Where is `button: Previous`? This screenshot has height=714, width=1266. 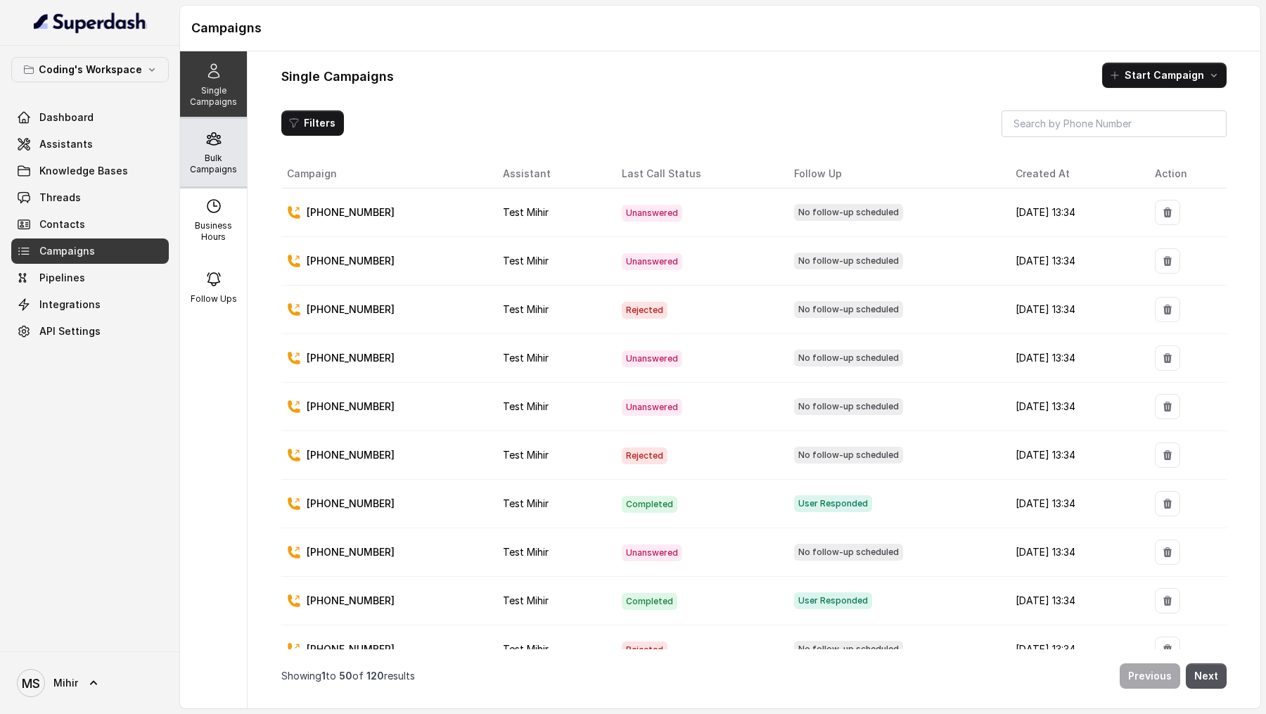
button: Previous is located at coordinates (1150, 676).